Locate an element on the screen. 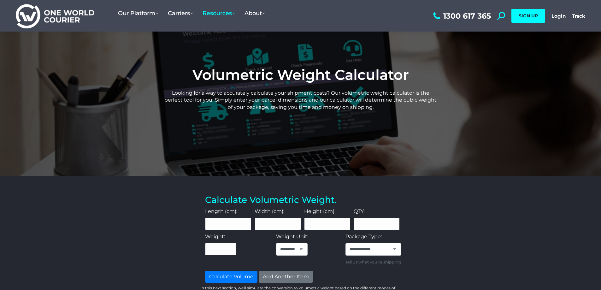  img: logo_orange.svg is located at coordinates (13, 13).